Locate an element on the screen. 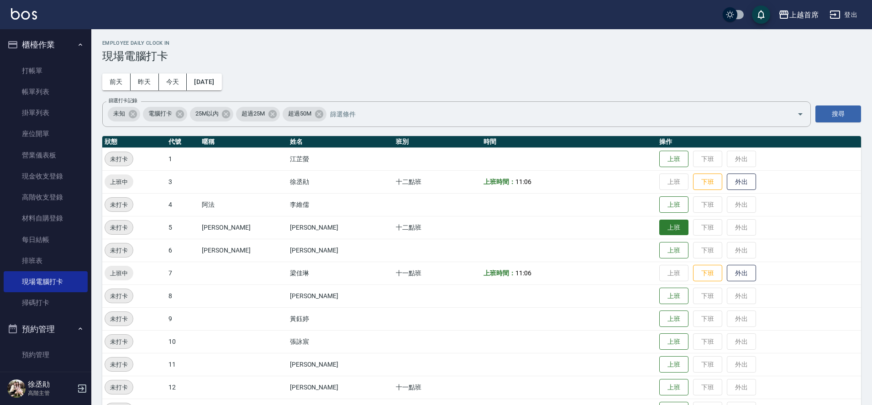 Image resolution: width=872 pixels, height=405 pixels. th: 代號 is located at coordinates (183, 142).